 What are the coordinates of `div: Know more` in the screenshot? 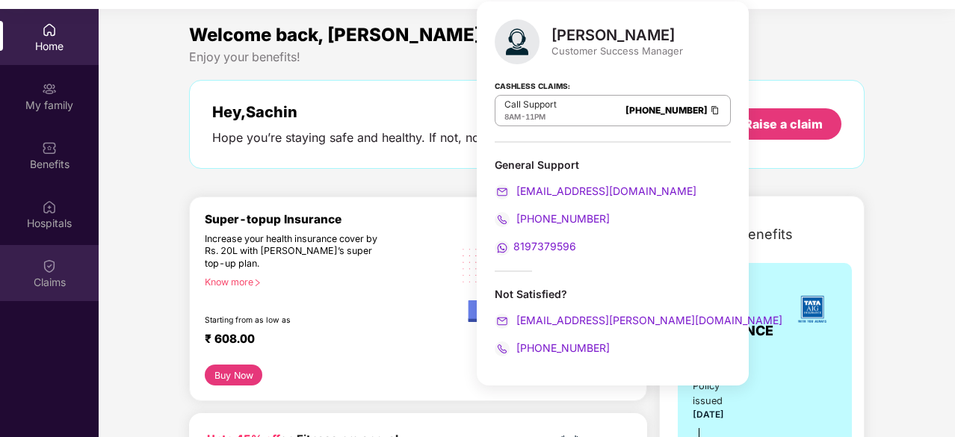 It's located at (324, 282).